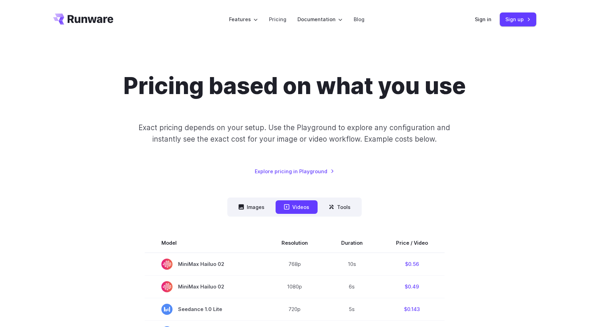 This screenshot has height=327, width=589. What do you see at coordinates (294, 86) in the screenshot?
I see `h1: Pricing based on what you use` at bounding box center [294, 86].